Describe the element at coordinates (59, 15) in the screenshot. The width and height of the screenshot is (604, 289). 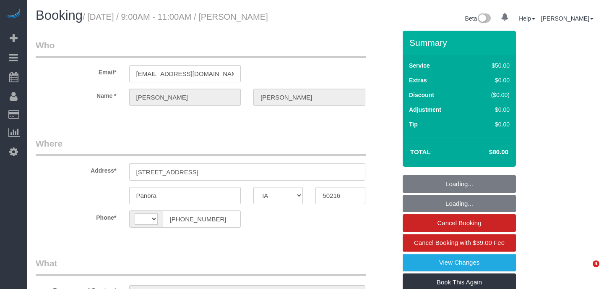
I see `span: Booking` at that location.